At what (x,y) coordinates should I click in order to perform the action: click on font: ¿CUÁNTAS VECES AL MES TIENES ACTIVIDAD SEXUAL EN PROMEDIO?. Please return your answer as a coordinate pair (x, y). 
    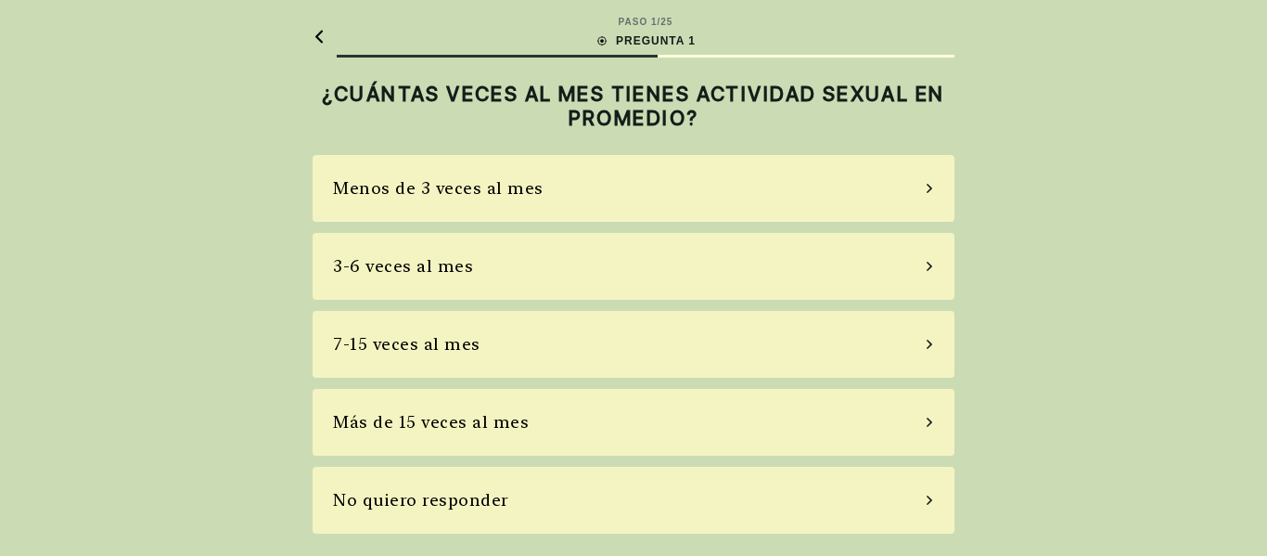
    Looking at the image, I should click on (632, 106).